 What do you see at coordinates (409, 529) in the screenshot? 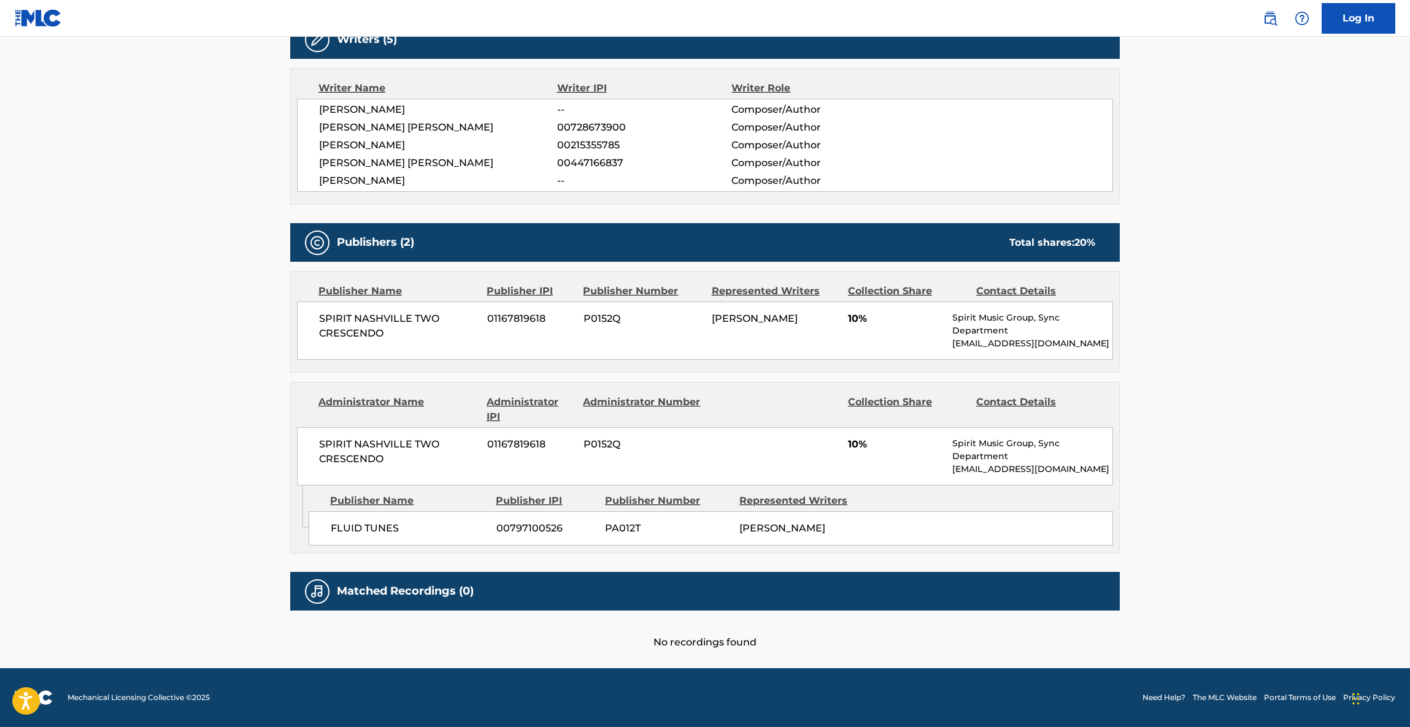
I see `span: FLUID TUNES` at bounding box center [409, 529].